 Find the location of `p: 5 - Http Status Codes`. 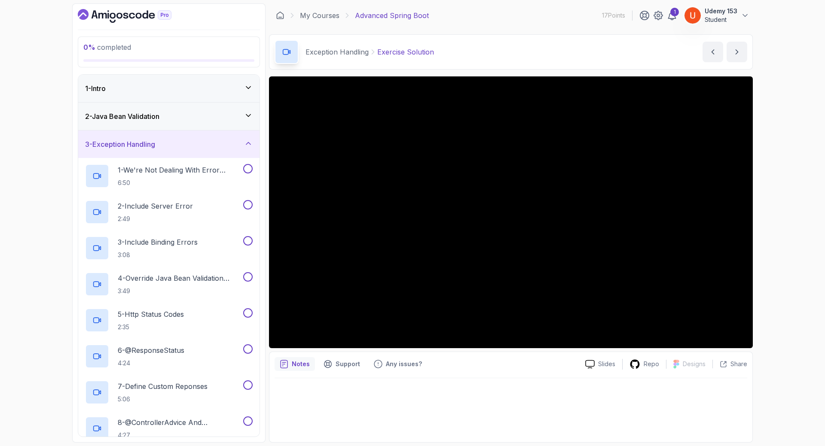

p: 5 - Http Status Codes is located at coordinates (151, 314).